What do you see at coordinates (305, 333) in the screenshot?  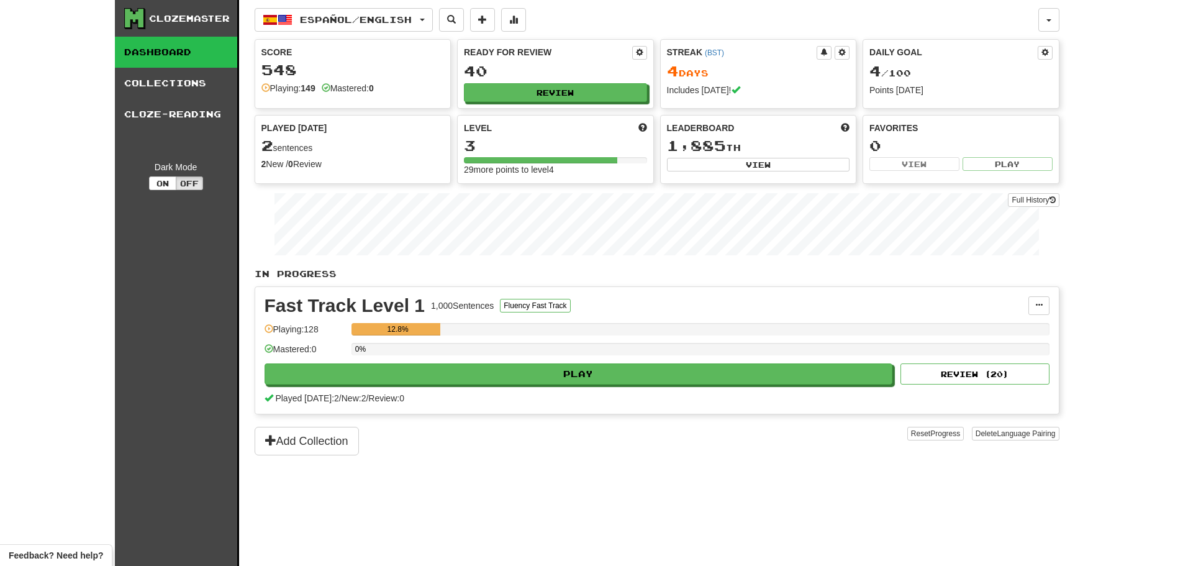 I see `div: Playing: 128` at bounding box center [305, 333].